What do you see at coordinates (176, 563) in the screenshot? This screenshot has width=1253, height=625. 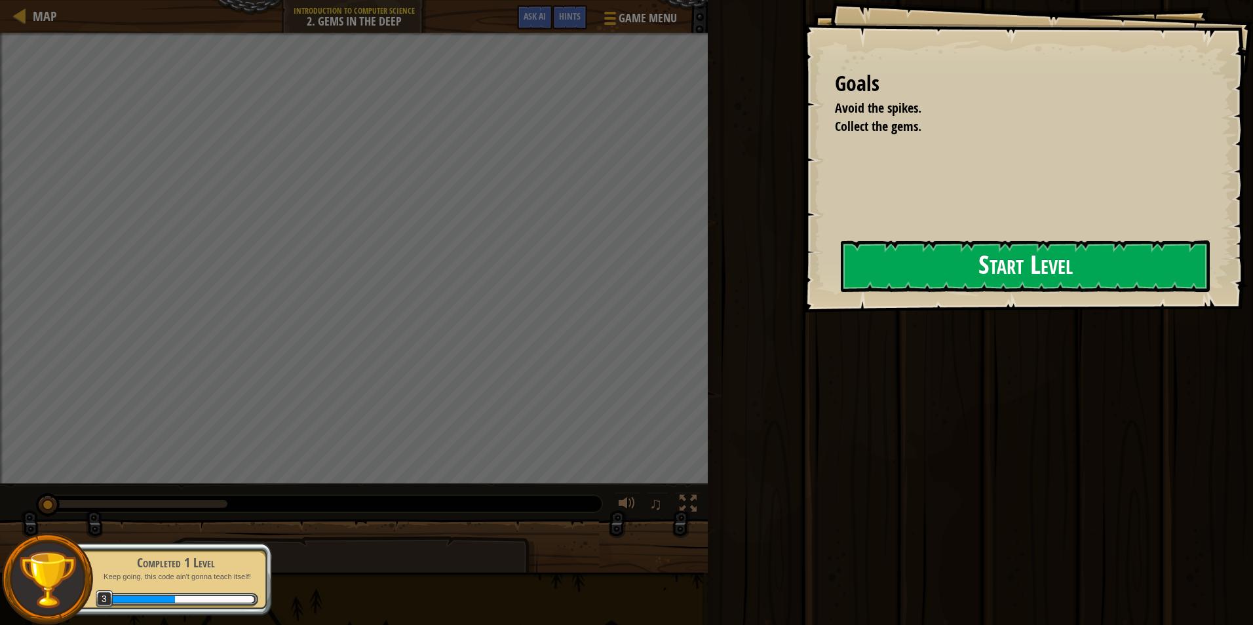 I see `div: Completed 1 Level` at bounding box center [176, 563].